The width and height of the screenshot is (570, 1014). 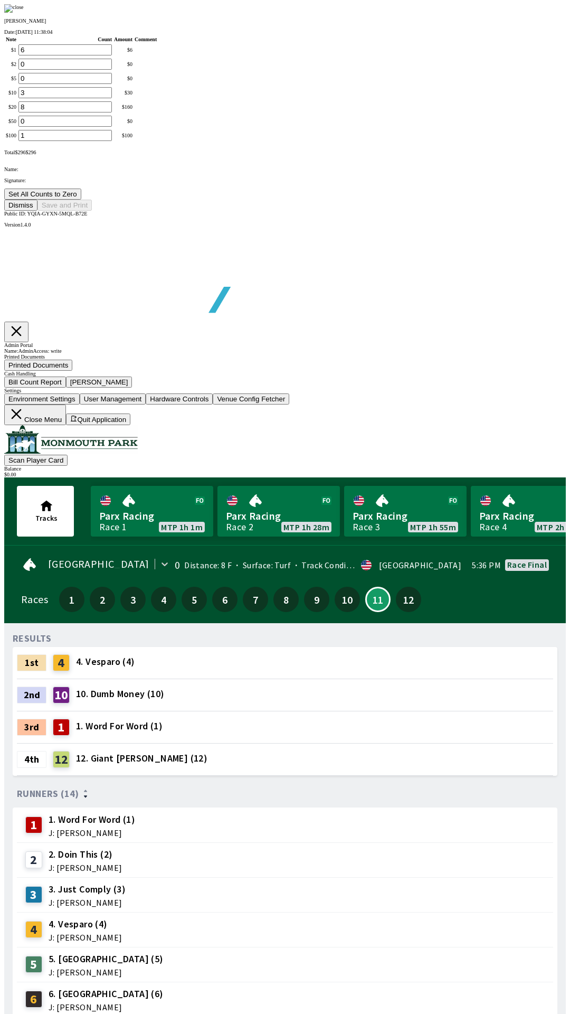 I want to click on span: 3, so click(x=133, y=599).